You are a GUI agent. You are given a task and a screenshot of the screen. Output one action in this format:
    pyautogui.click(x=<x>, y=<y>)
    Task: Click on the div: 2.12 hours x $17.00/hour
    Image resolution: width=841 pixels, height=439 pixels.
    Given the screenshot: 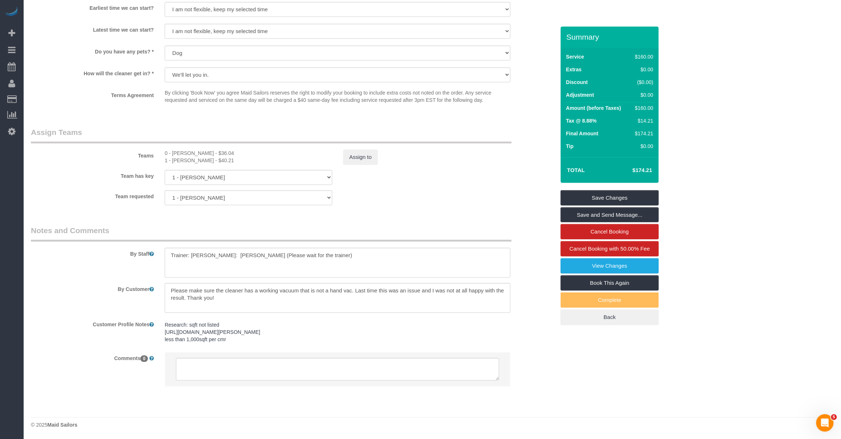 What is the action you would take?
    pyautogui.click(x=248, y=153)
    